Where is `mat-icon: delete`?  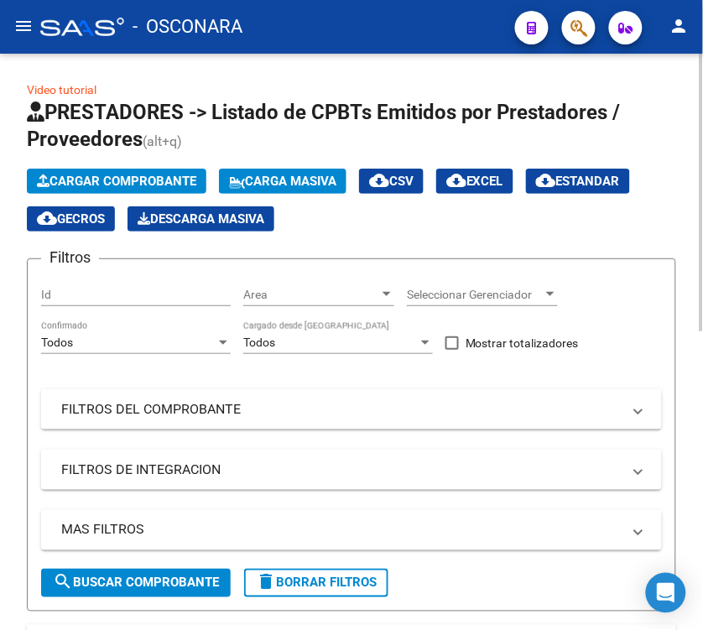 mat-icon: delete is located at coordinates (266, 582).